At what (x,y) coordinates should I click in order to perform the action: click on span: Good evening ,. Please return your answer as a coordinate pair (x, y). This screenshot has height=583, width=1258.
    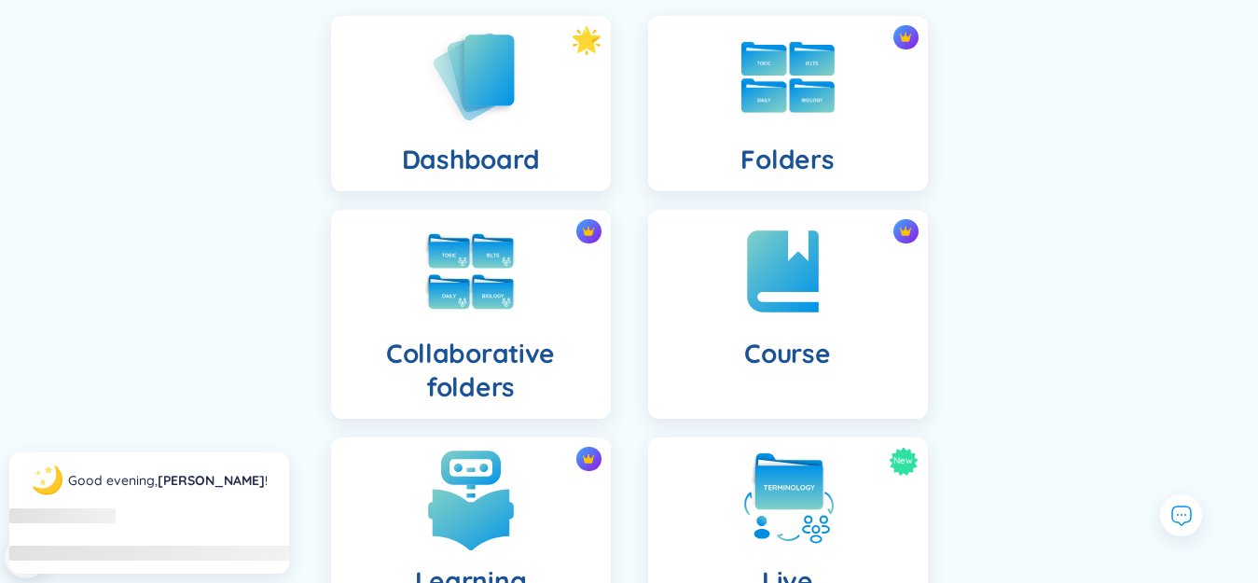
    Looking at the image, I should click on (113, 480).